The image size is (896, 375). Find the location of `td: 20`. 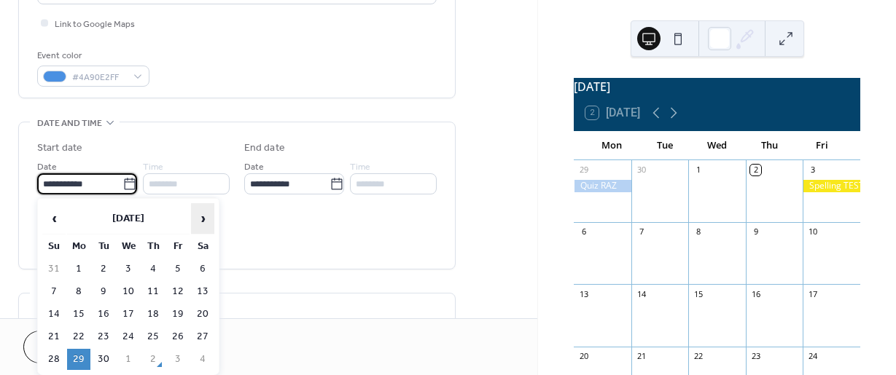

td: 20 is located at coordinates (203, 314).